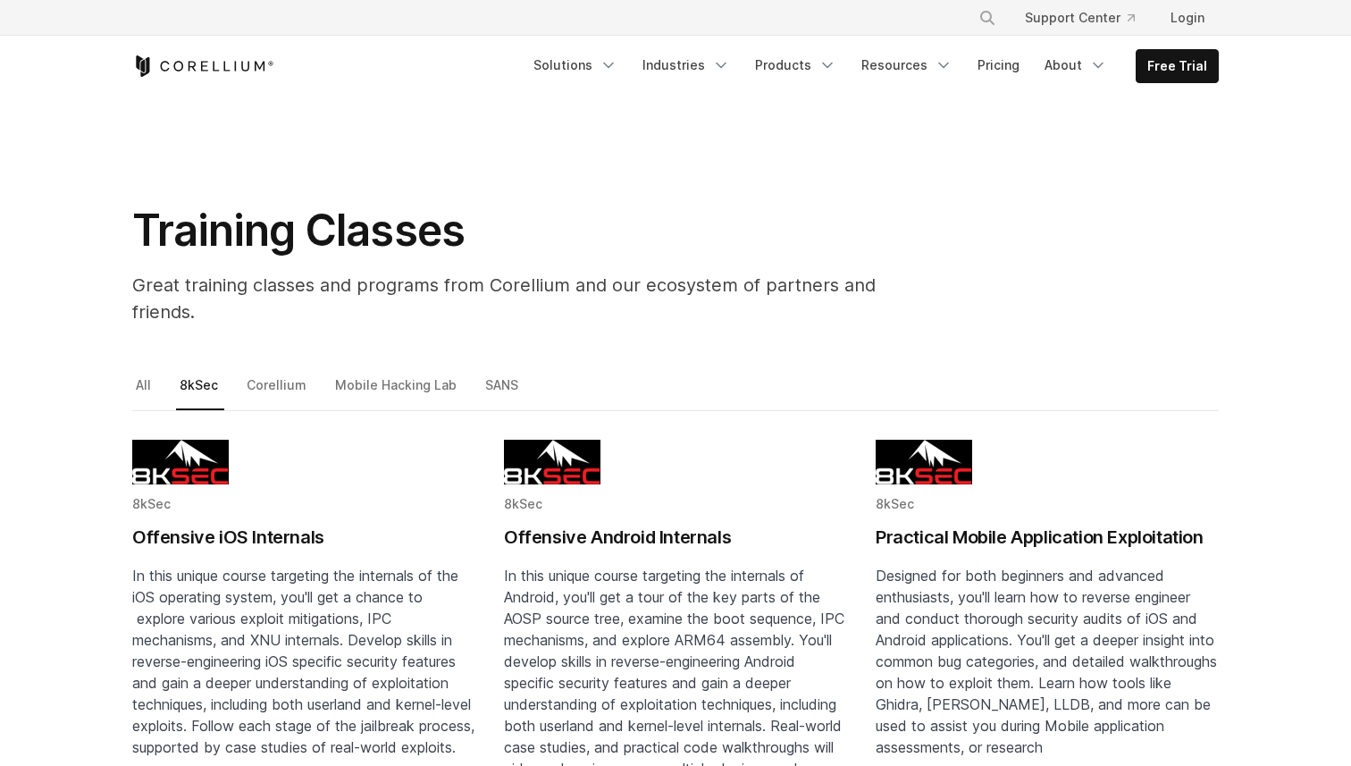 This screenshot has height=766, width=1351. Describe the element at coordinates (998, 65) in the screenshot. I see `a: Pricing` at that location.